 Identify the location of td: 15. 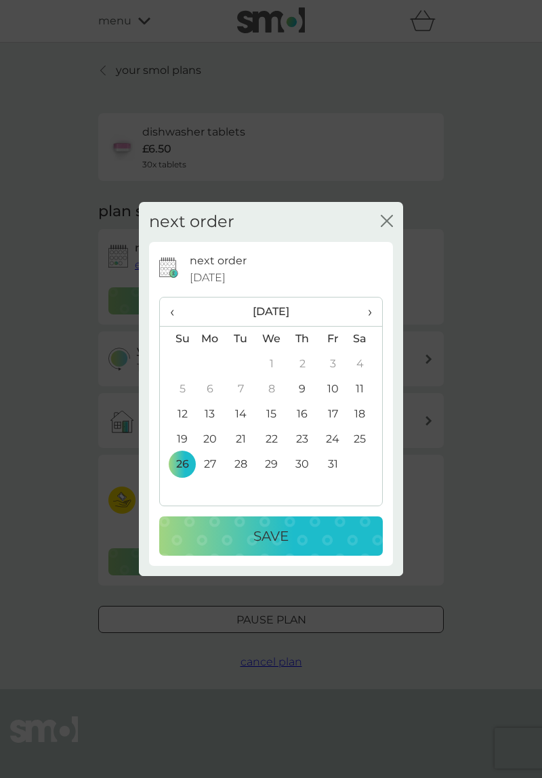
(272, 414).